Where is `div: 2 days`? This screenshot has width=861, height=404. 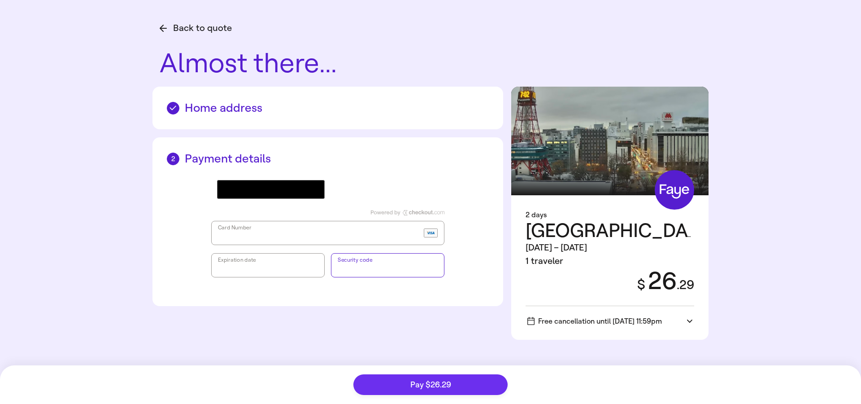 div: 2 days is located at coordinates (610, 215).